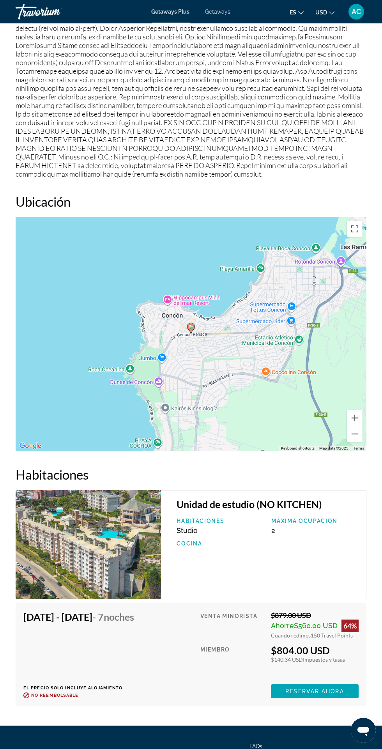 The image size is (382, 749). Describe the element at coordinates (324, 659) in the screenshot. I see `span: Impuestos y tasas` at that location.